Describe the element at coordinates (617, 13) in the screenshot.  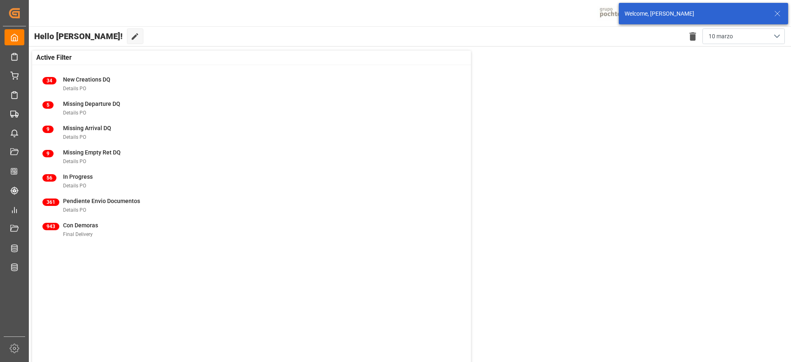
I see `img: pochtecaImg.jpg_1689854062.jpg` at that location.